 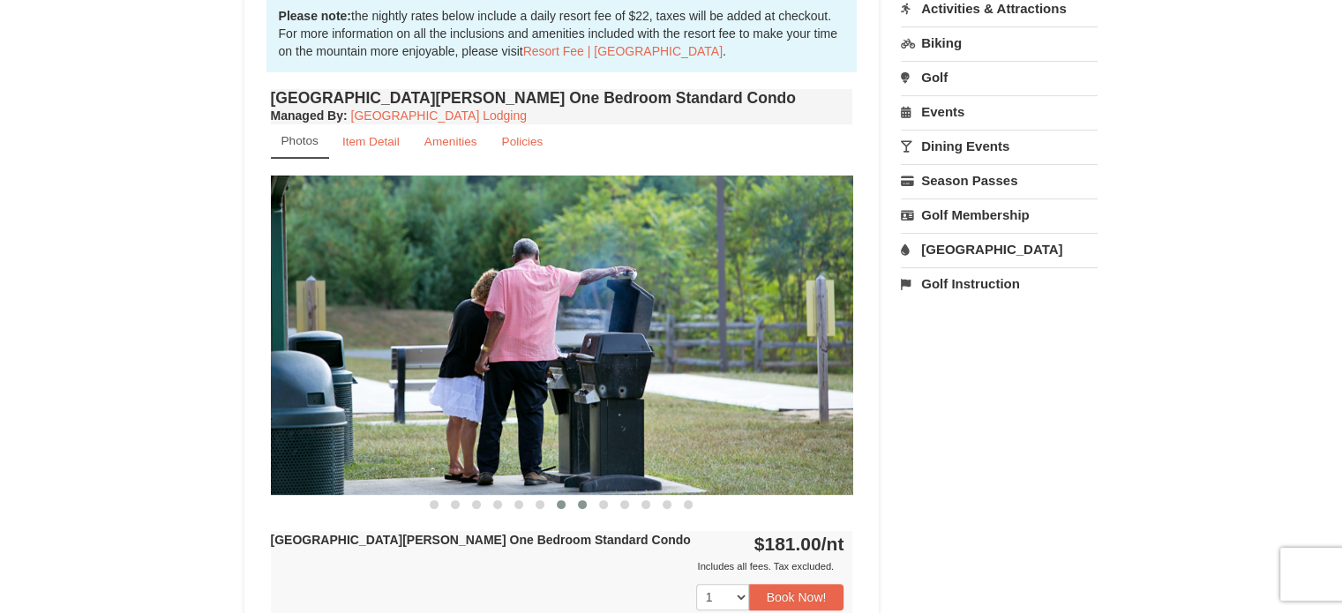 What do you see at coordinates (451, 141) in the screenshot?
I see `small: Amenities` at bounding box center [451, 141].